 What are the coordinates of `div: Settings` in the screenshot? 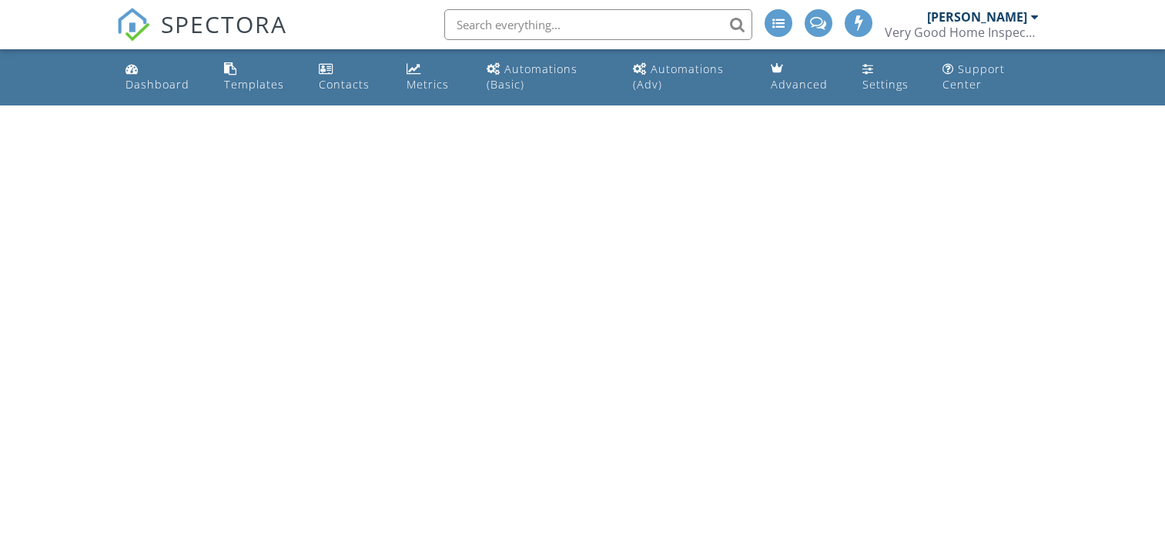 It's located at (886, 84).